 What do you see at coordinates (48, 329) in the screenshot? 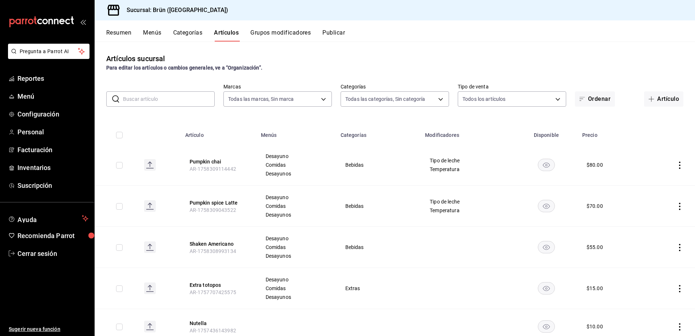
I see `span: Sugerir nueva función` at bounding box center [48, 329].